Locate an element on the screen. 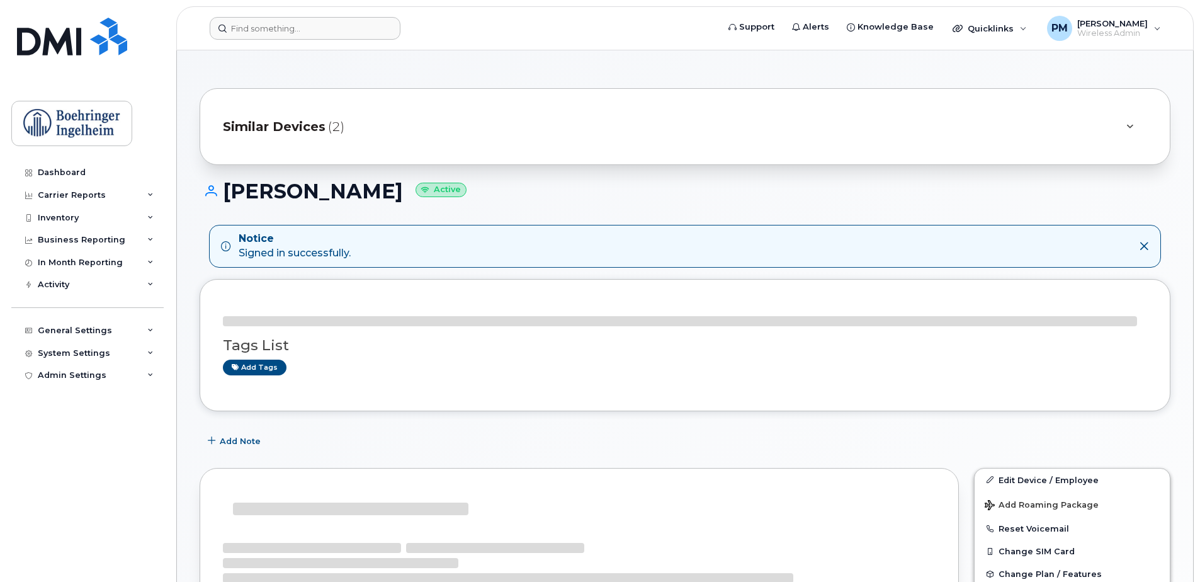  button: Add Roaming Package is located at coordinates (1072, 504).